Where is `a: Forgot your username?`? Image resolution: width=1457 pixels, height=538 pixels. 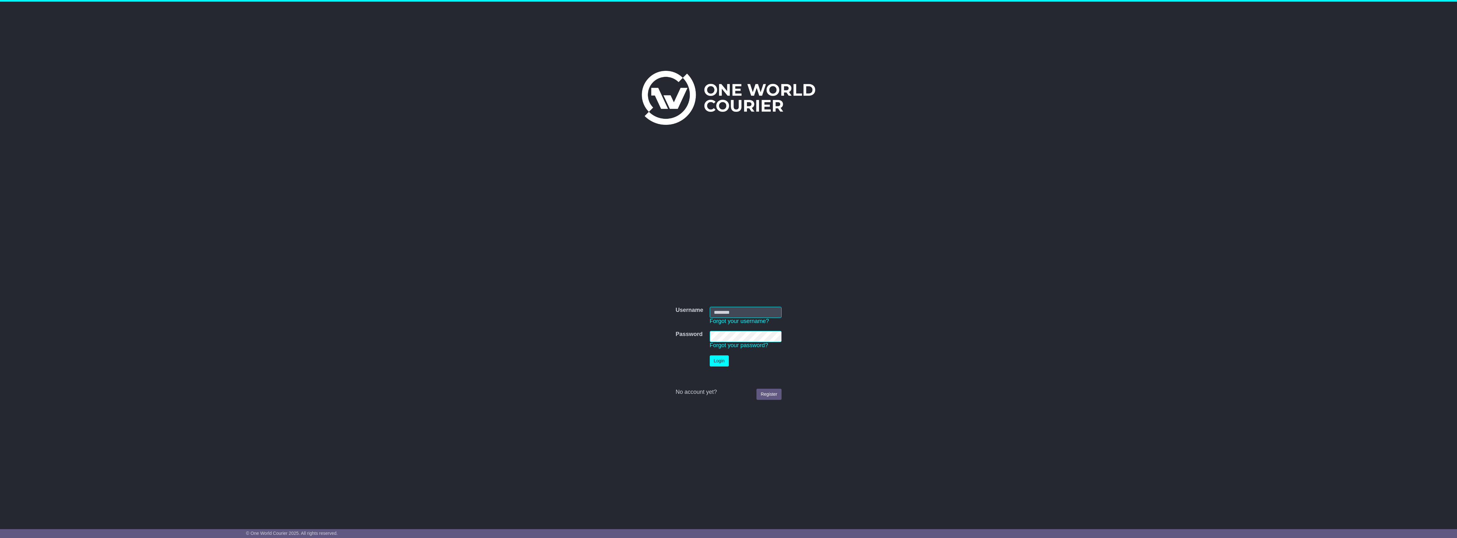 a: Forgot your username? is located at coordinates (739, 321).